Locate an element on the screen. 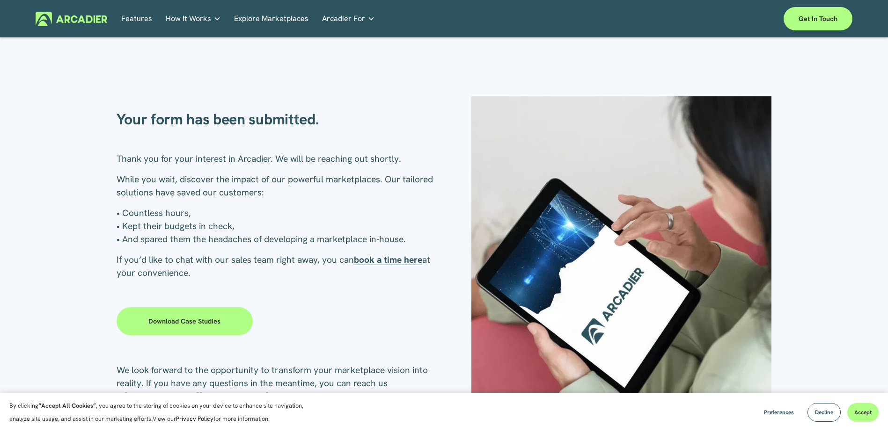  a: book a time here is located at coordinates (388, 260).